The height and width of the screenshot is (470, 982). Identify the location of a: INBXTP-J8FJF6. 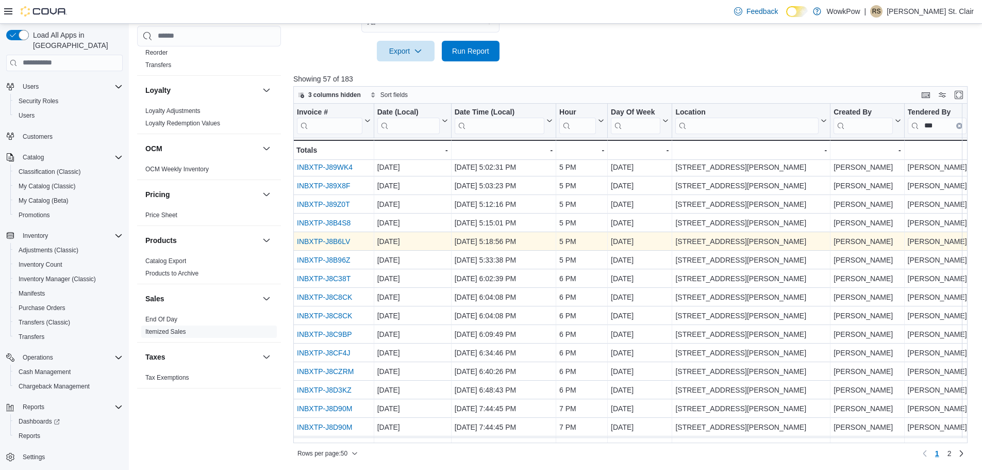
(323, 445).